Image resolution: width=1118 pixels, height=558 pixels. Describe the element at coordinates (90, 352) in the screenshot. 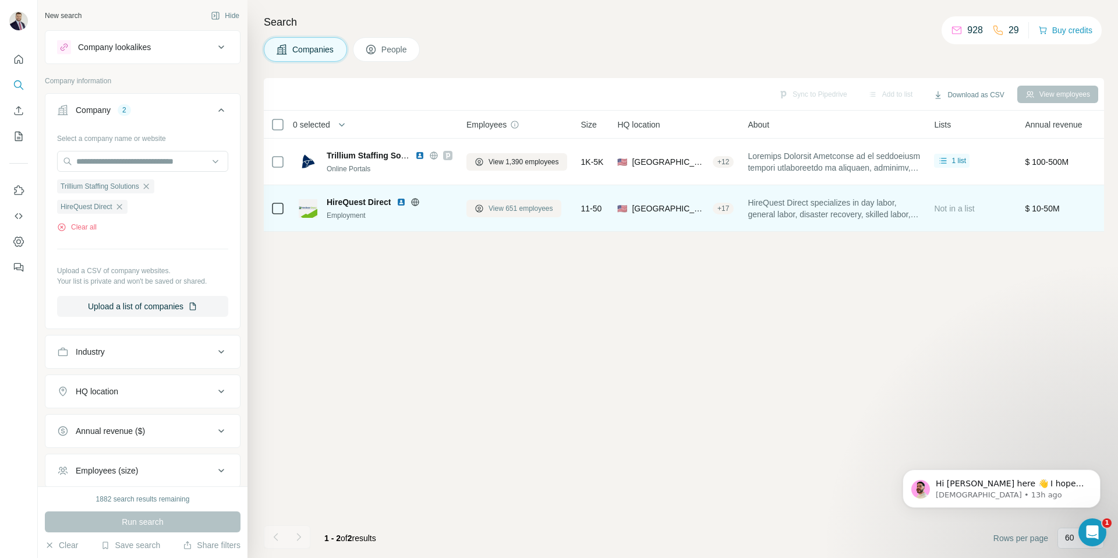

I see `div: Industry` at that location.